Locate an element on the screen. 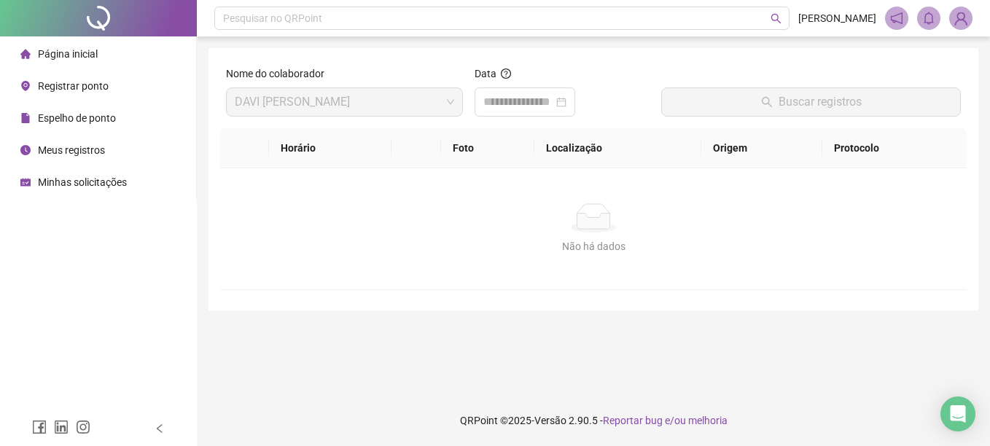  span: schedule is located at coordinates (26, 182).